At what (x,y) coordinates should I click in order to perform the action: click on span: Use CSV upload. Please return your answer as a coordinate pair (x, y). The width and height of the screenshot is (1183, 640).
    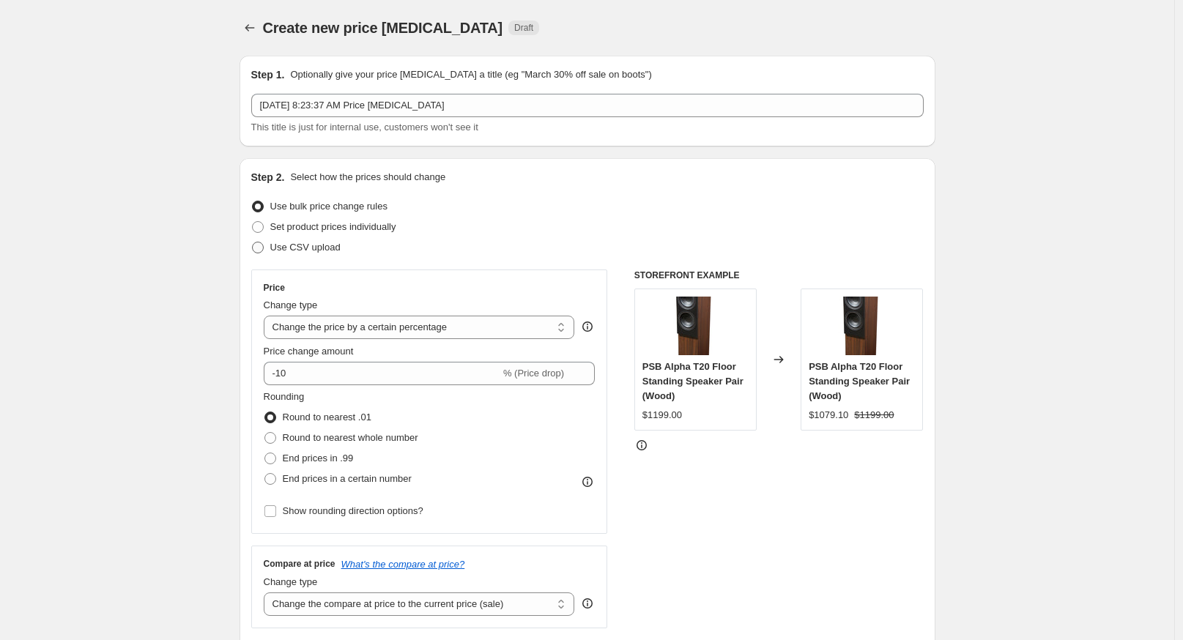
    Looking at the image, I should click on (305, 247).